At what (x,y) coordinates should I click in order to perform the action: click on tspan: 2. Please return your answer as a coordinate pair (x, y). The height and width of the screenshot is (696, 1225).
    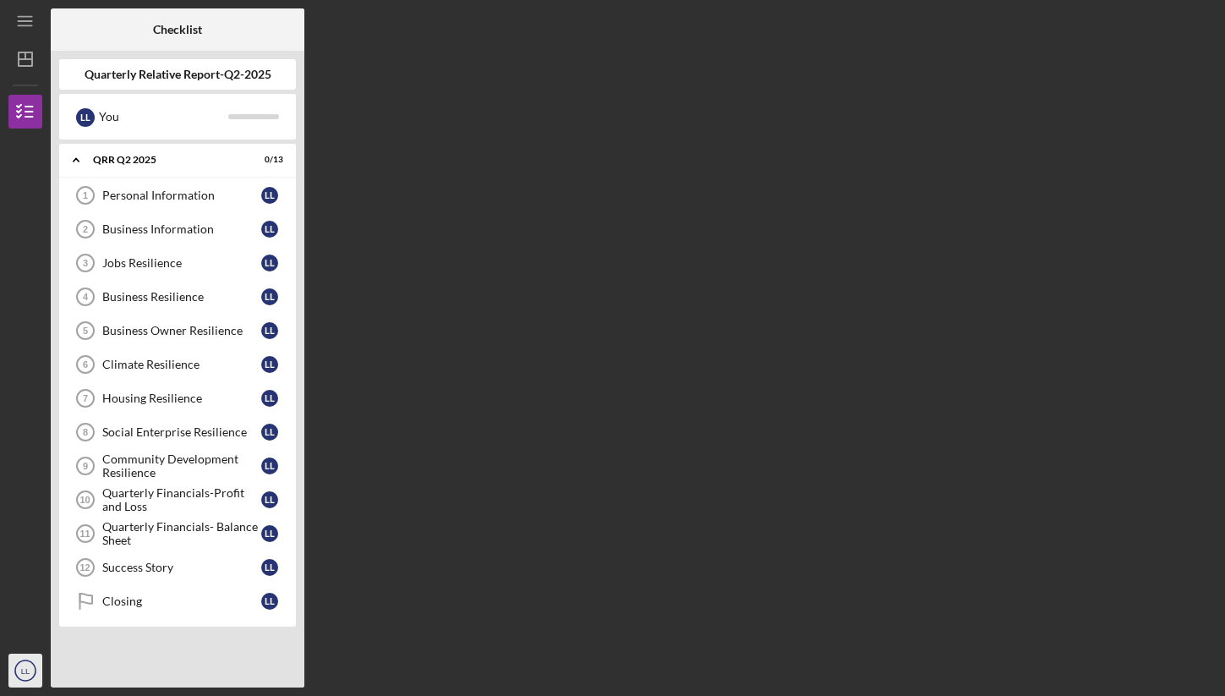
    Looking at the image, I should click on (85, 229).